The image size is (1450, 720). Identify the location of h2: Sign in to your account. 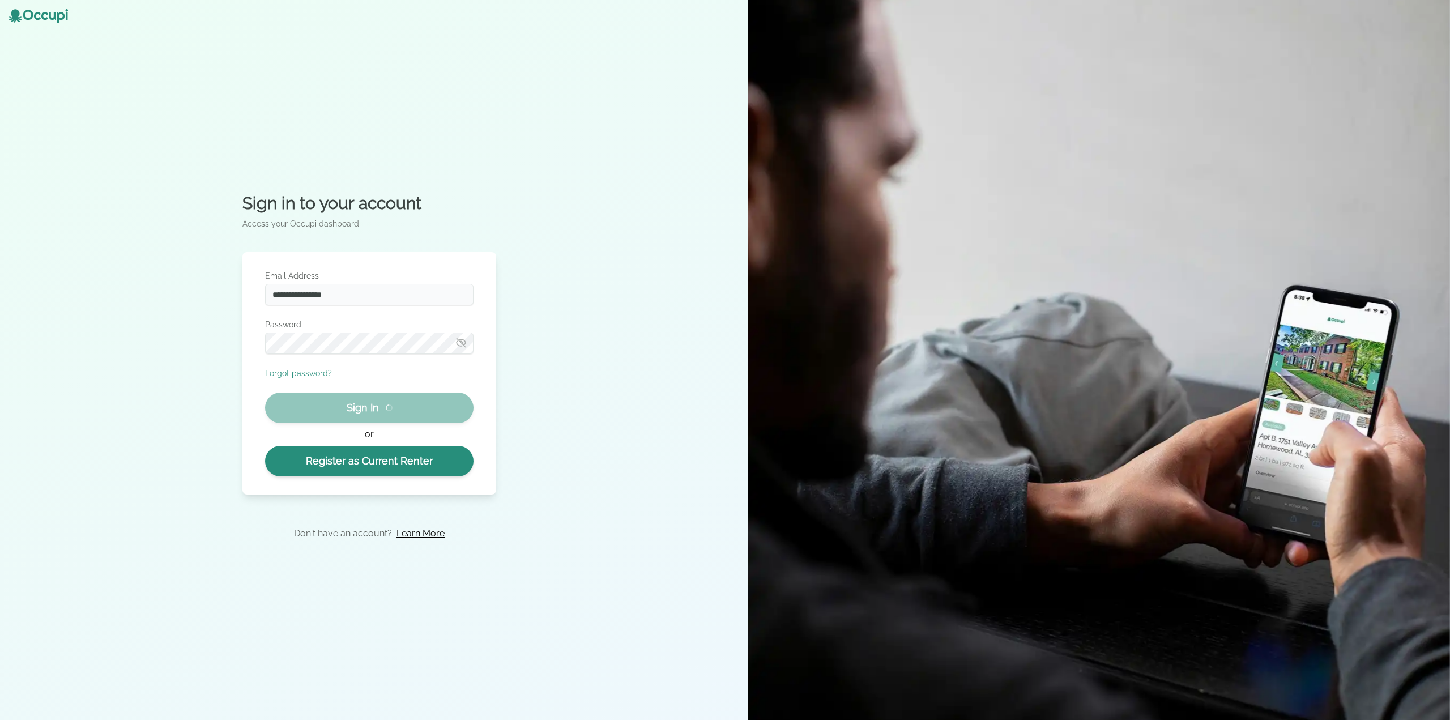
(369, 203).